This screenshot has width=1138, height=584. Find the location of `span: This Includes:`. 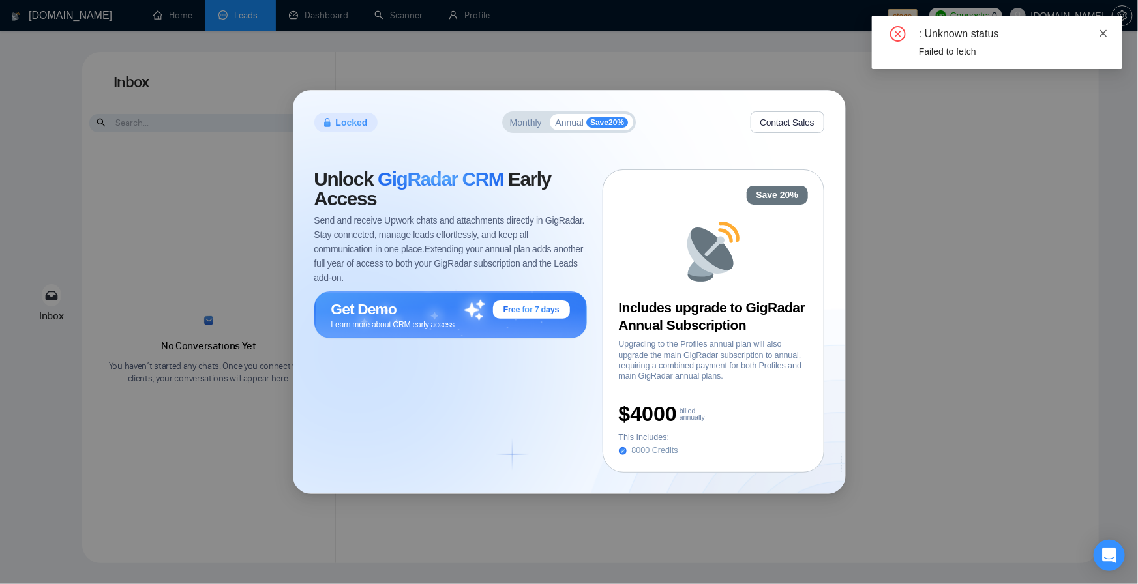

span: This Includes: is located at coordinates (644, 438).